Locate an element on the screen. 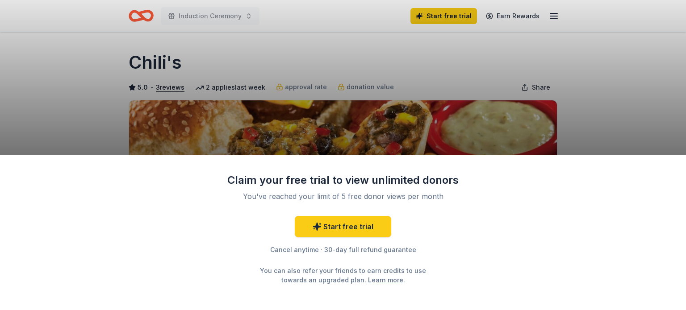  div: Claim your free trial to view unlimited donors is located at coordinates (343, 180).